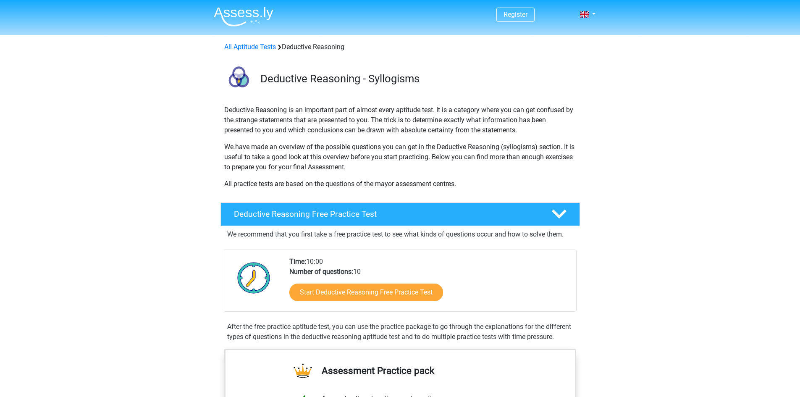 The image size is (800, 397). What do you see at coordinates (239, 80) in the screenshot?
I see `img: deductive reasoning` at bounding box center [239, 80].